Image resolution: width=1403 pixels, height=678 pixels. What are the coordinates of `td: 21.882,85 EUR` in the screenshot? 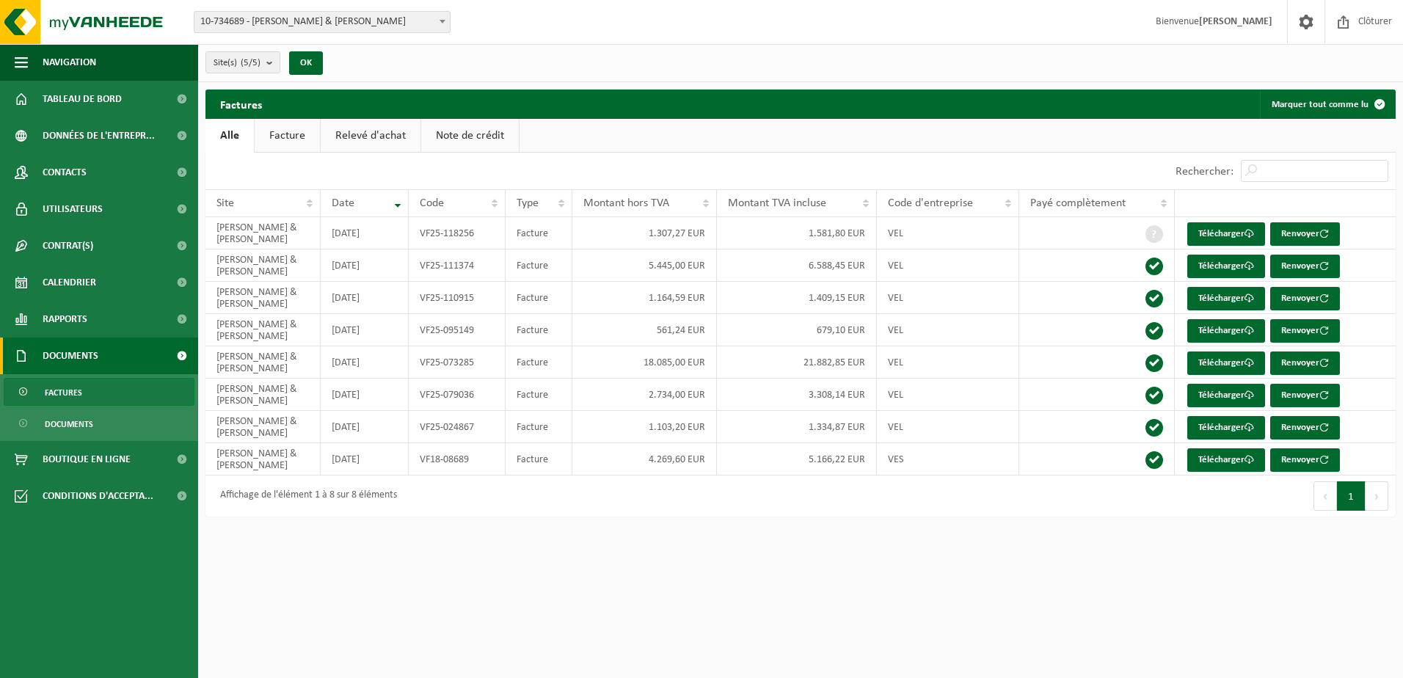 It's located at (797, 363).